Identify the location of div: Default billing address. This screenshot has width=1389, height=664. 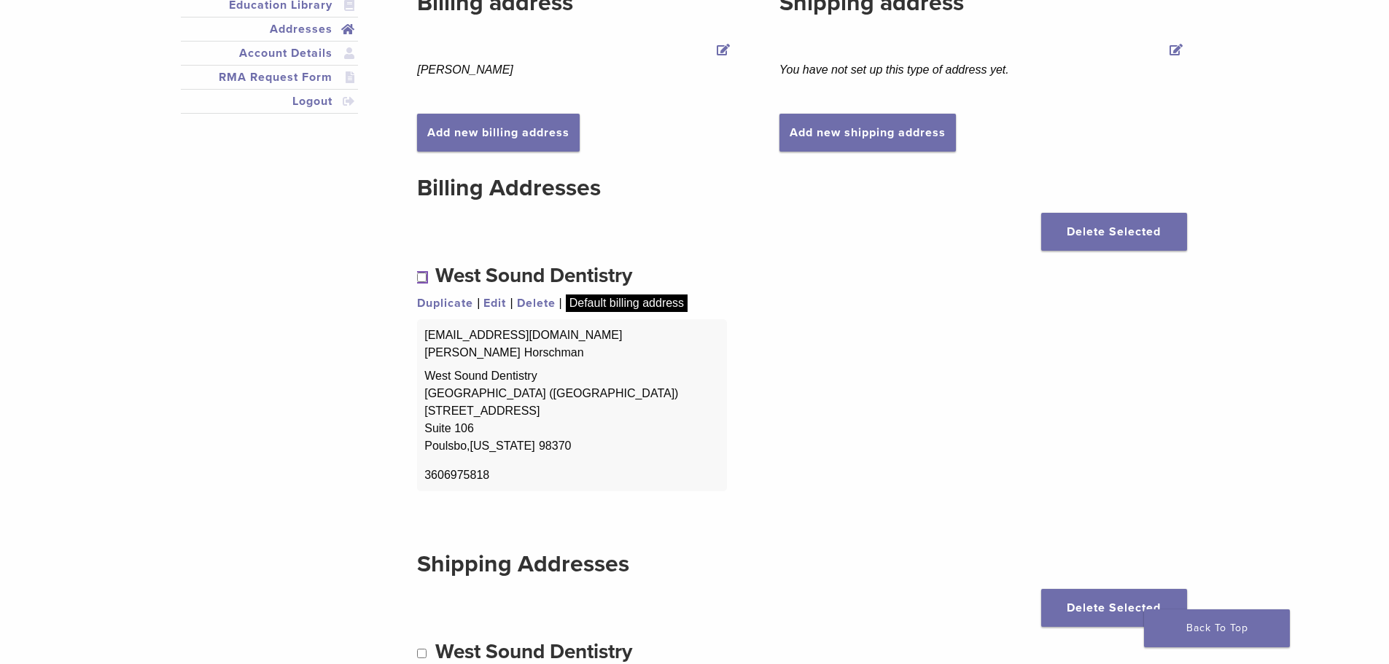
(627, 303).